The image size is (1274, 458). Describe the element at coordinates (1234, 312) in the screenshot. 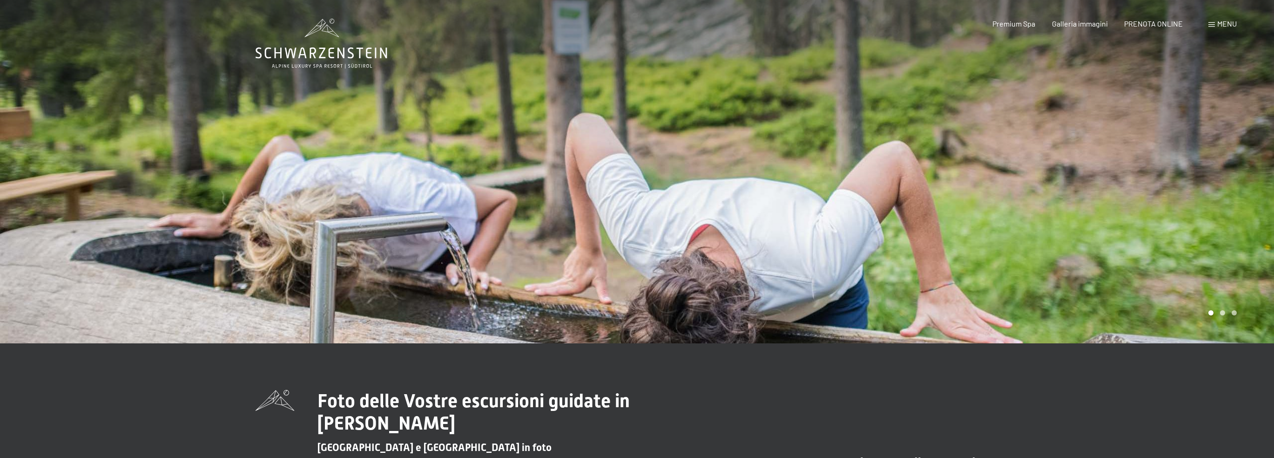

I see `div: Carousel Page 3` at that location.